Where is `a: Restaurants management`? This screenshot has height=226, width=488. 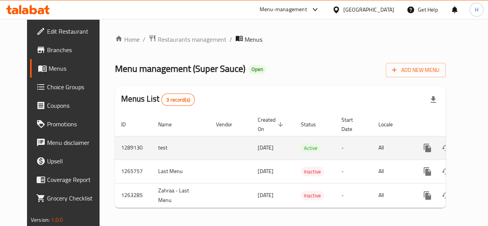
a: Restaurants management is located at coordinates (188, 39).